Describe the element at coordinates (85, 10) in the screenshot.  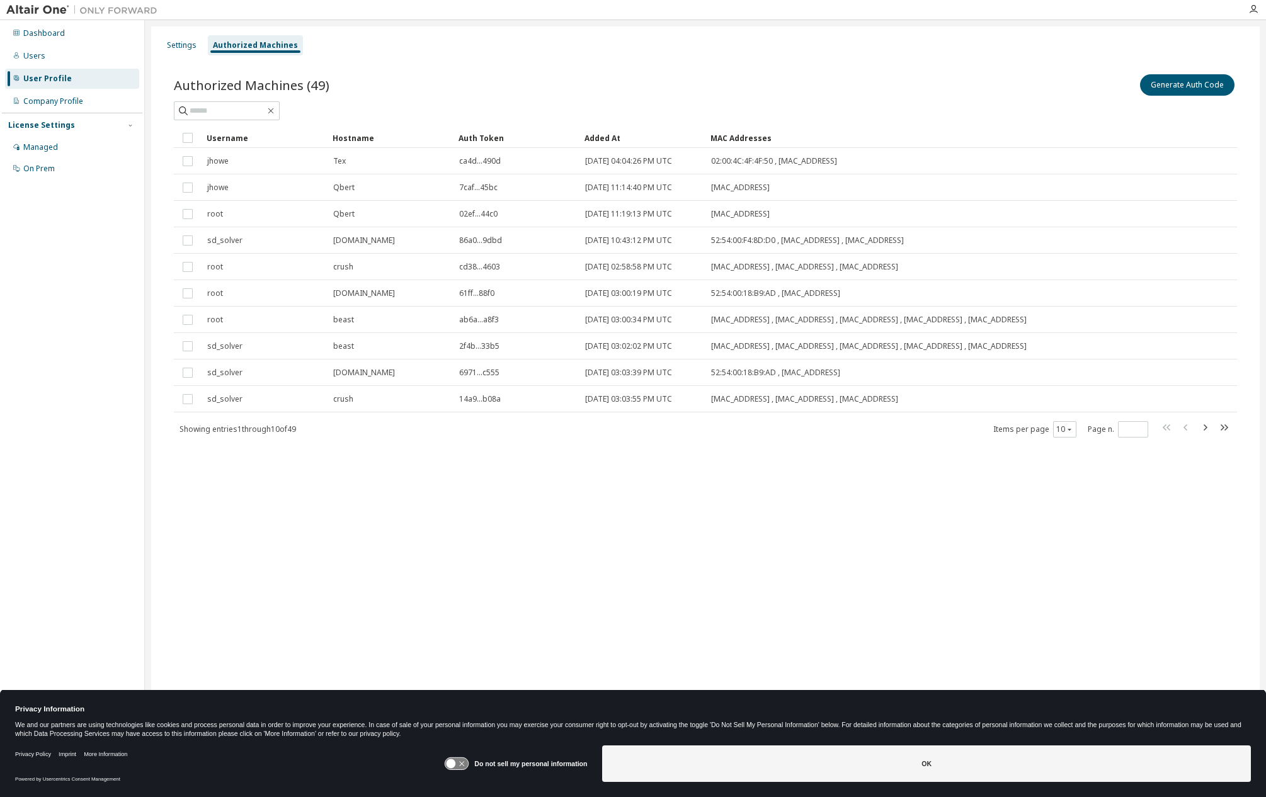
I see `img: Altair One` at that location.